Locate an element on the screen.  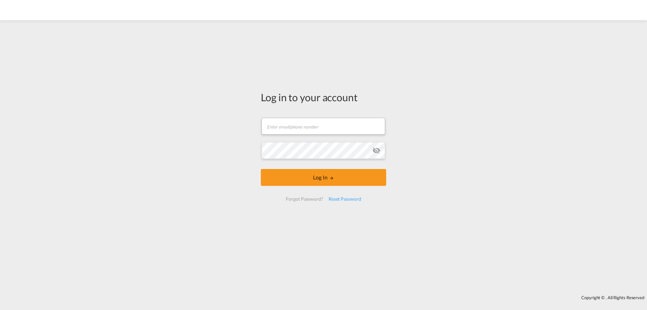
div: Log in to your account is located at coordinates (324, 97).